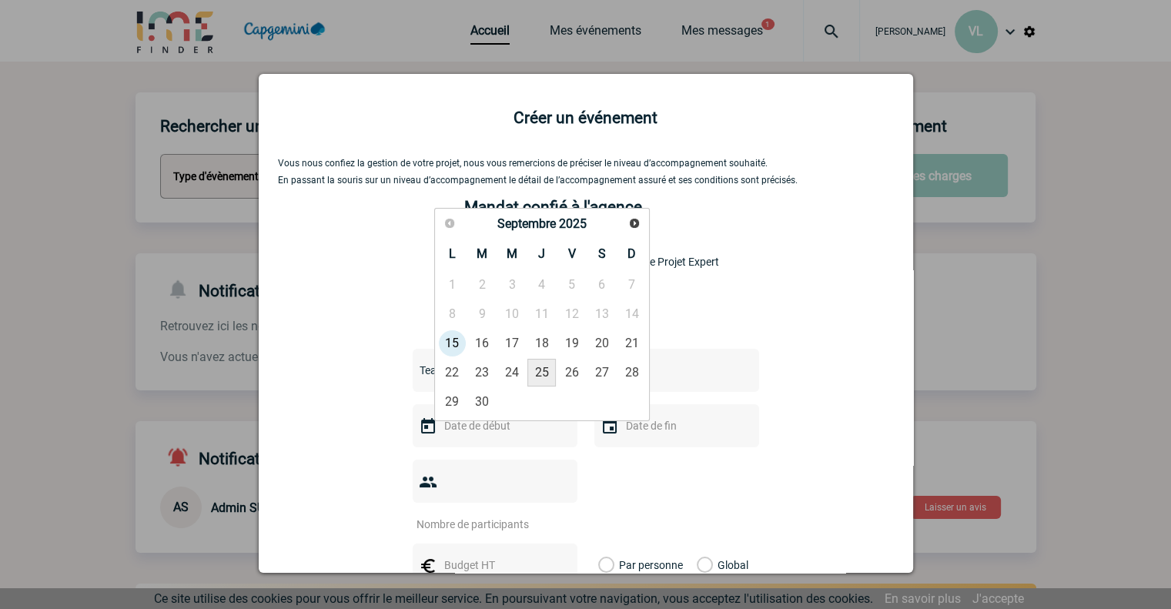  I want to click on span: Septembre, so click(527, 223).